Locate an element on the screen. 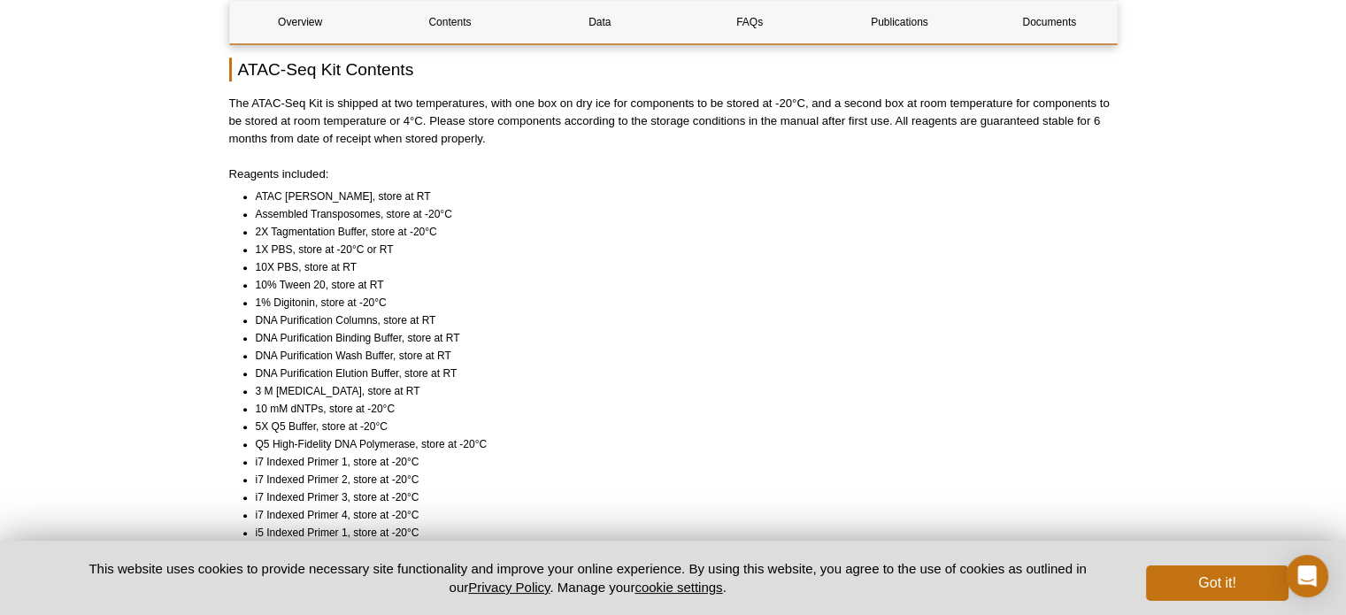 Image resolution: width=1346 pixels, height=615 pixels. a: FAQs is located at coordinates (749, 22).